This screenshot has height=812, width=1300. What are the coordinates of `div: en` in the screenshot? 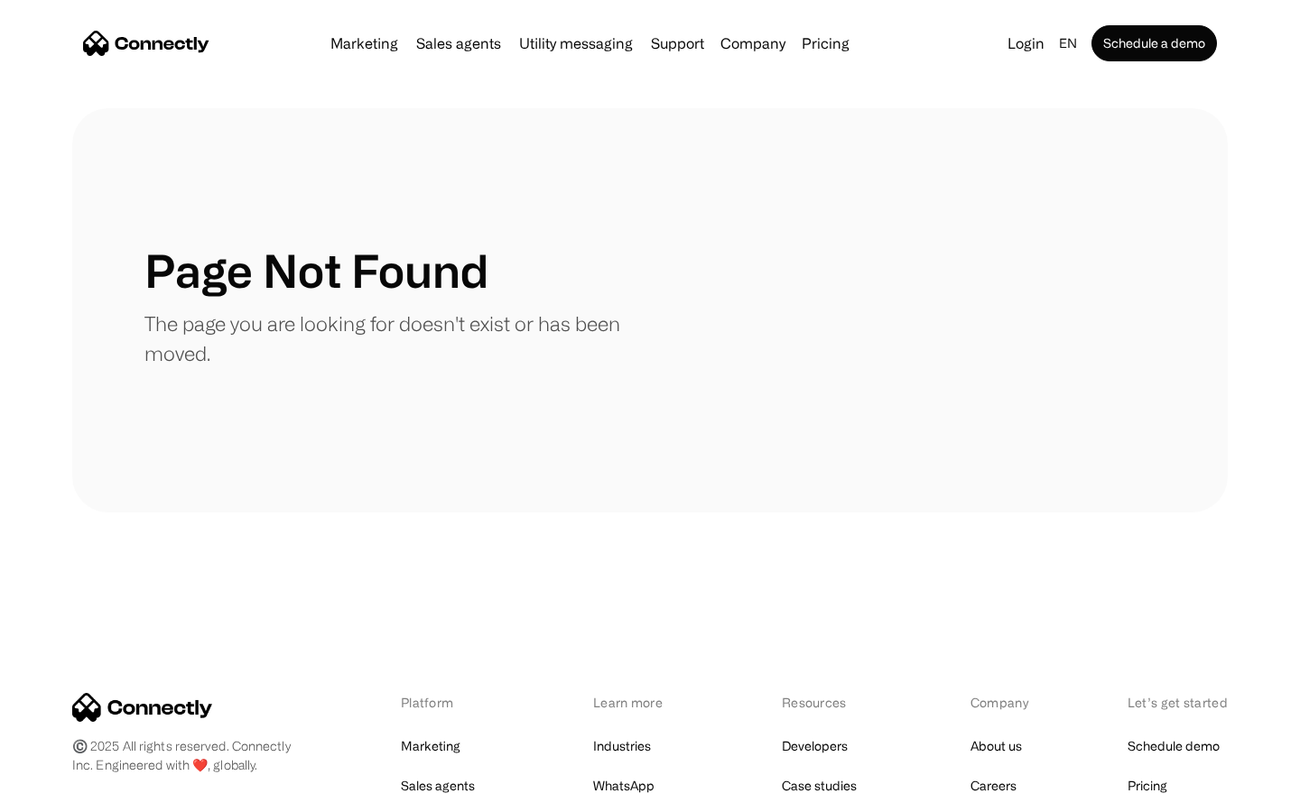 It's located at (1068, 43).